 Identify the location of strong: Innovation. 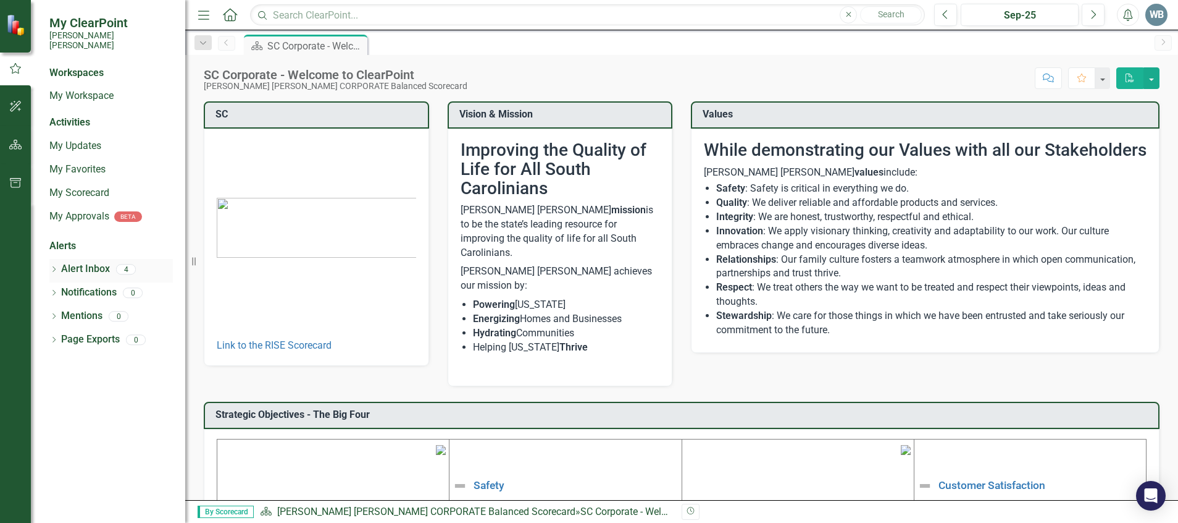
(740, 230).